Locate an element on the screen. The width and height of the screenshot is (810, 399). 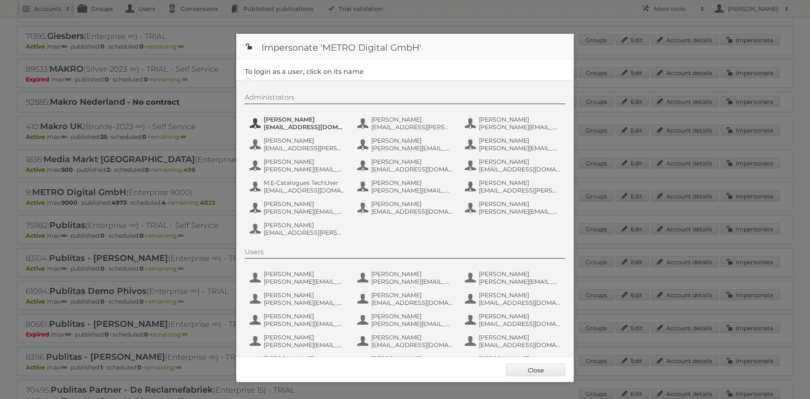
div: Users is located at coordinates (405, 253).